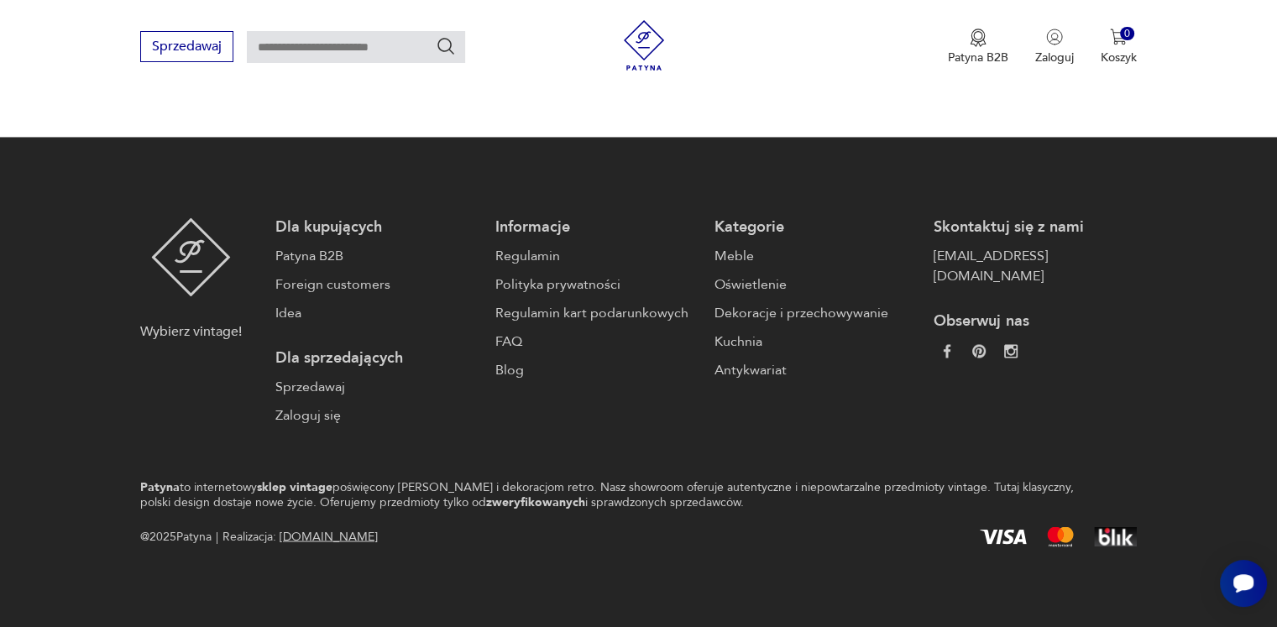  What do you see at coordinates (376, 285) in the screenshot?
I see `a: Foreign customers` at bounding box center [376, 285].